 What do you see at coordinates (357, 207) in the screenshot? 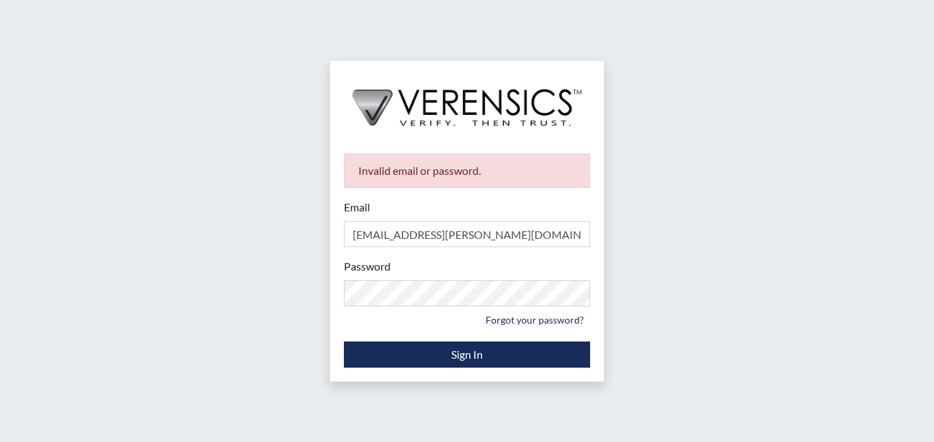
I see `label: Email` at bounding box center [357, 207].